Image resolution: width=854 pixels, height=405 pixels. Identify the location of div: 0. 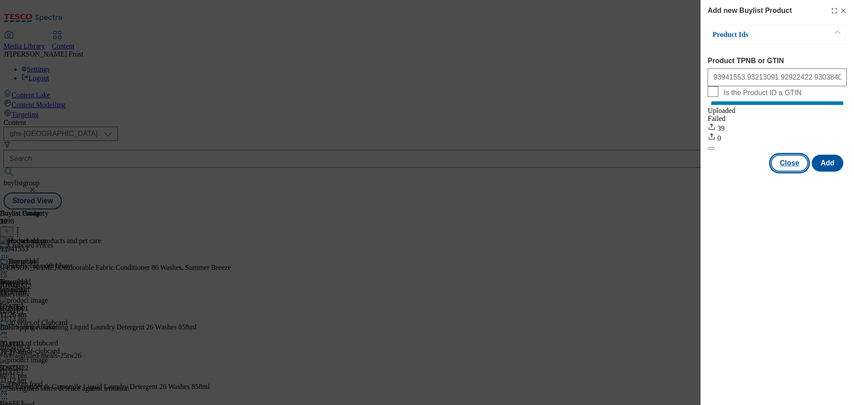
(777, 137).